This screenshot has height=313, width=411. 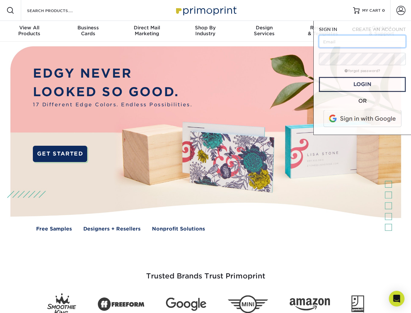 I want to click on span: Business, so click(x=88, y=28).